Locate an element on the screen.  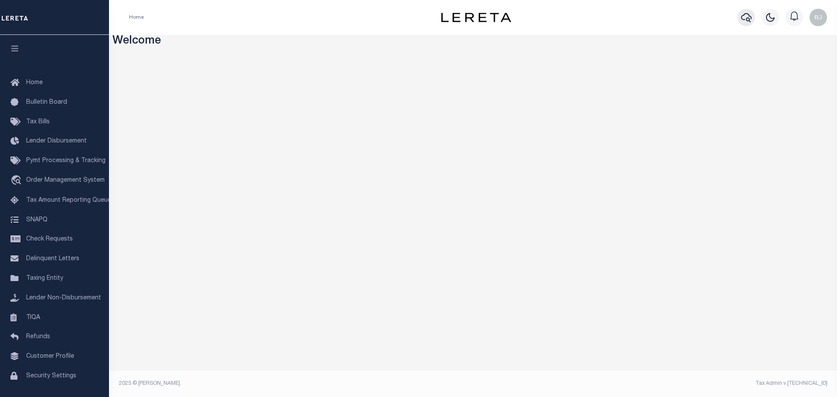
span: Home is located at coordinates (34, 83).